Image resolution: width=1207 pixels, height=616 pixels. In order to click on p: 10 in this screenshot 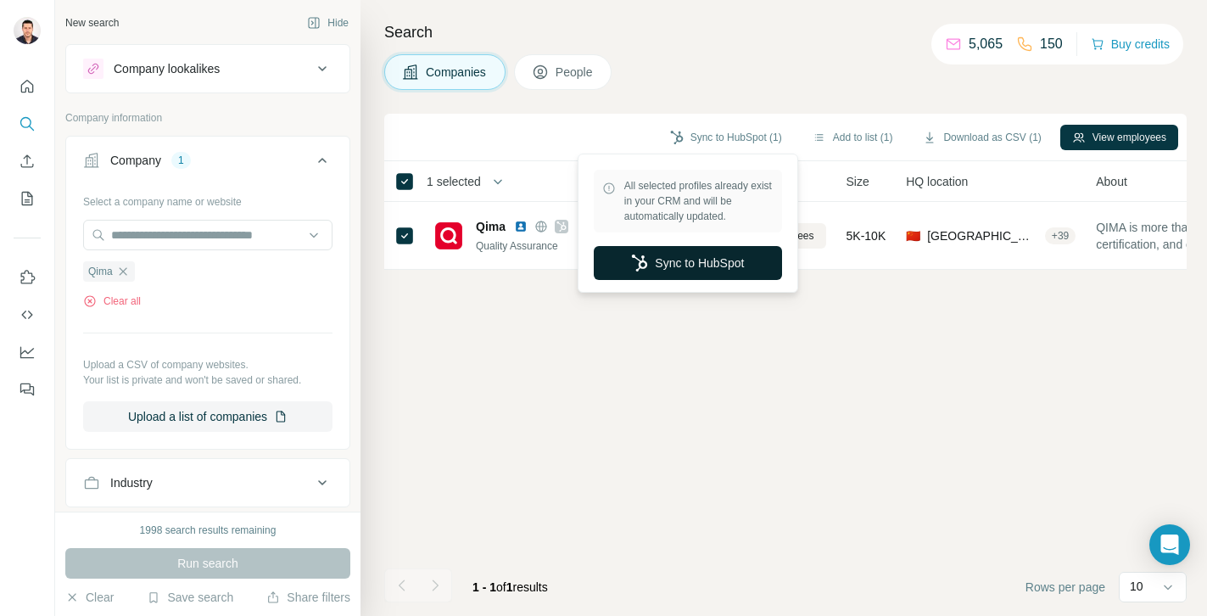, I will do `click(1137, 586)`.